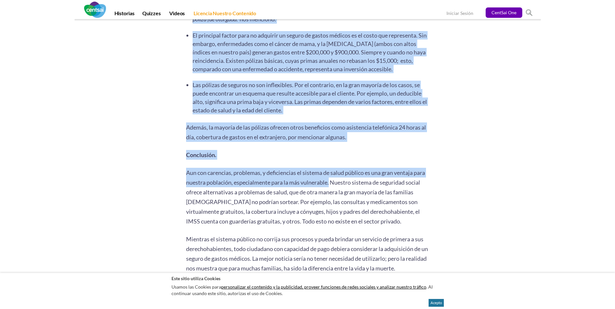 The image size is (615, 309). Describe the element at coordinates (436, 303) in the screenshot. I see `button: Acepto` at that location.